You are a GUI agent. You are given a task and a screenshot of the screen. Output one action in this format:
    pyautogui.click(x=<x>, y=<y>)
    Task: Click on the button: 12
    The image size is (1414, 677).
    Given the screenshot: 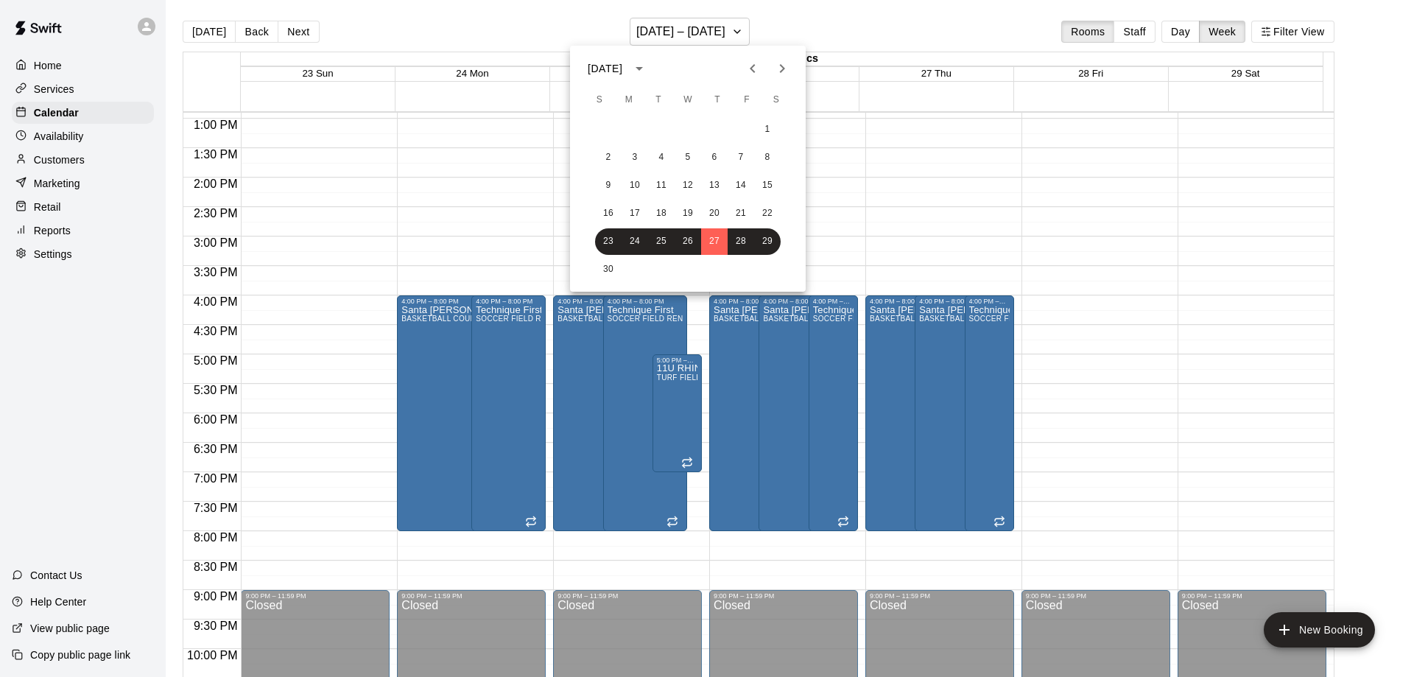 What is the action you would take?
    pyautogui.click(x=688, y=186)
    